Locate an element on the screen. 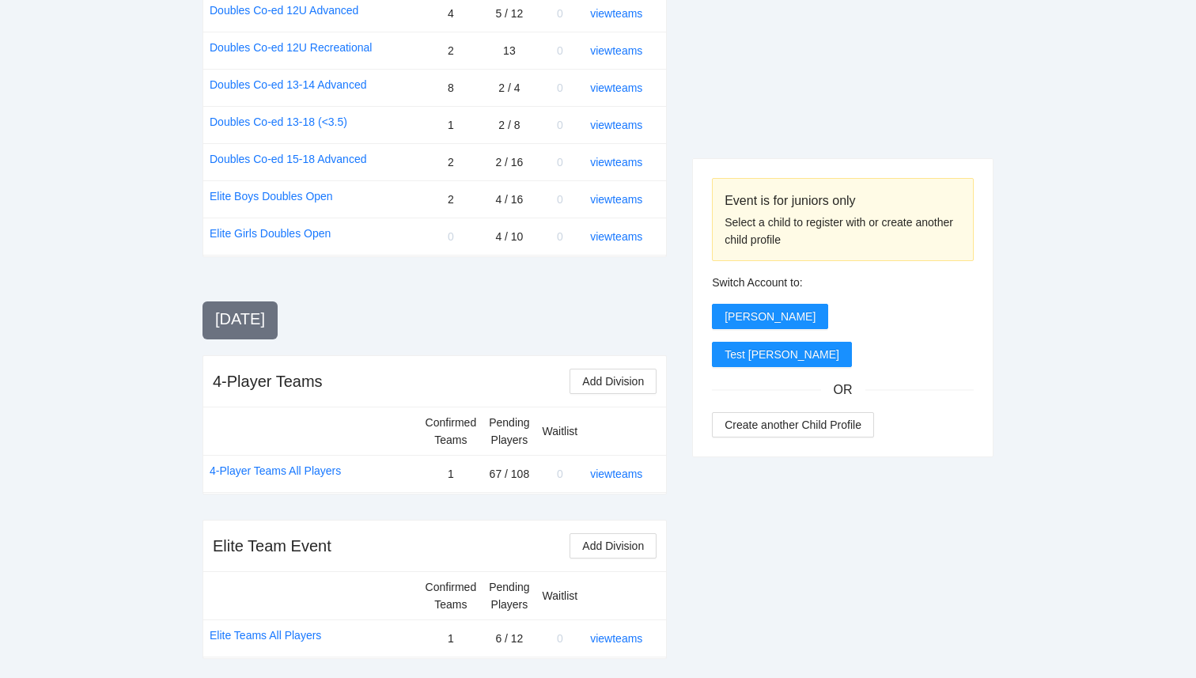 The width and height of the screenshot is (1196, 678). a: Elite Girls Doubles Open is located at coordinates (270, 233).